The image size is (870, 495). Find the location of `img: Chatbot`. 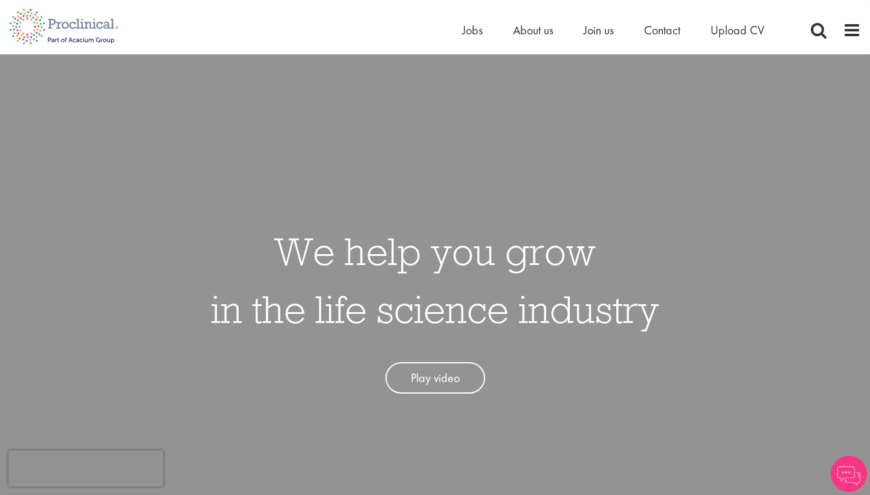

img: Chatbot is located at coordinates (849, 474).